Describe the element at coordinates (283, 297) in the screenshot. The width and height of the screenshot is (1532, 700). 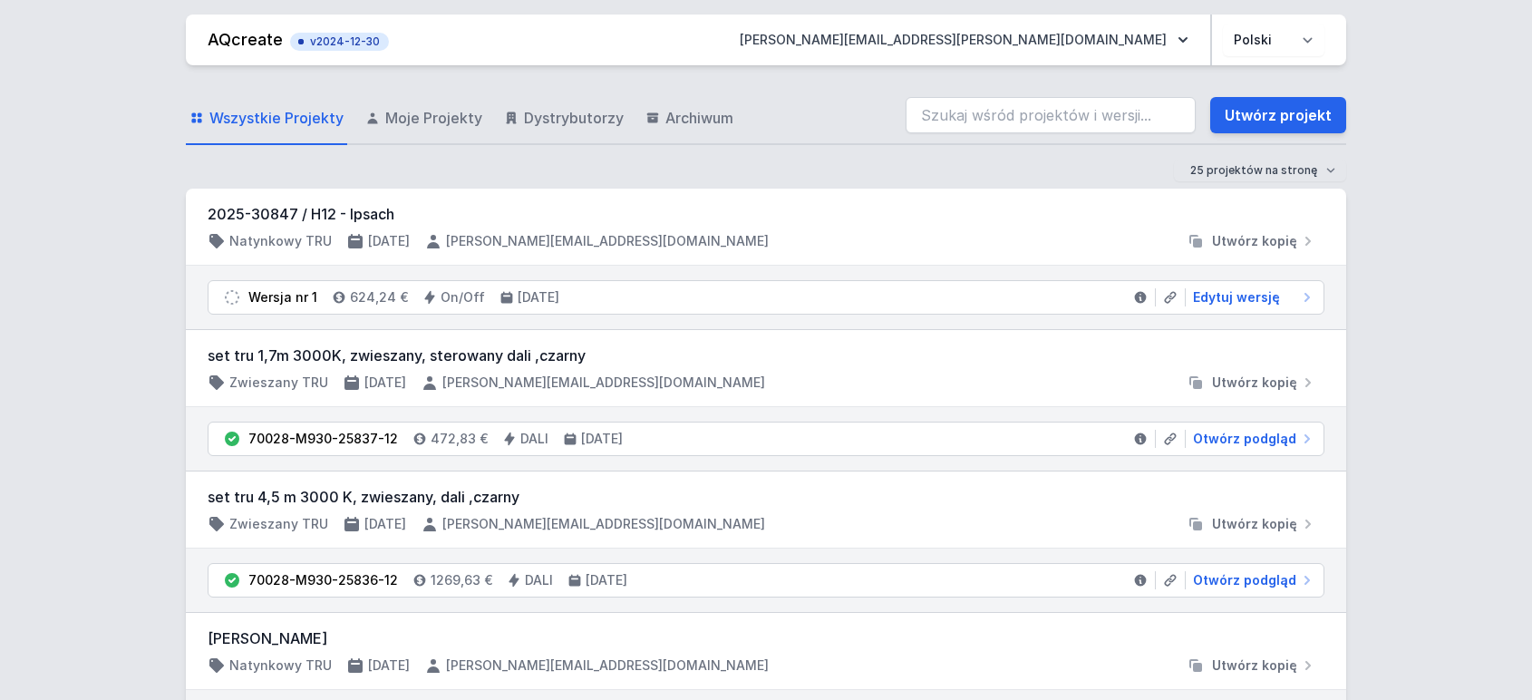
I see `div: Wersja nr 1` at that location.